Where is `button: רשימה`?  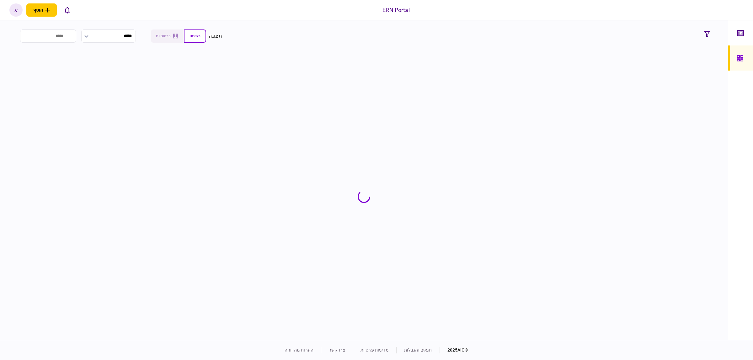
button: רשימה is located at coordinates (195, 36).